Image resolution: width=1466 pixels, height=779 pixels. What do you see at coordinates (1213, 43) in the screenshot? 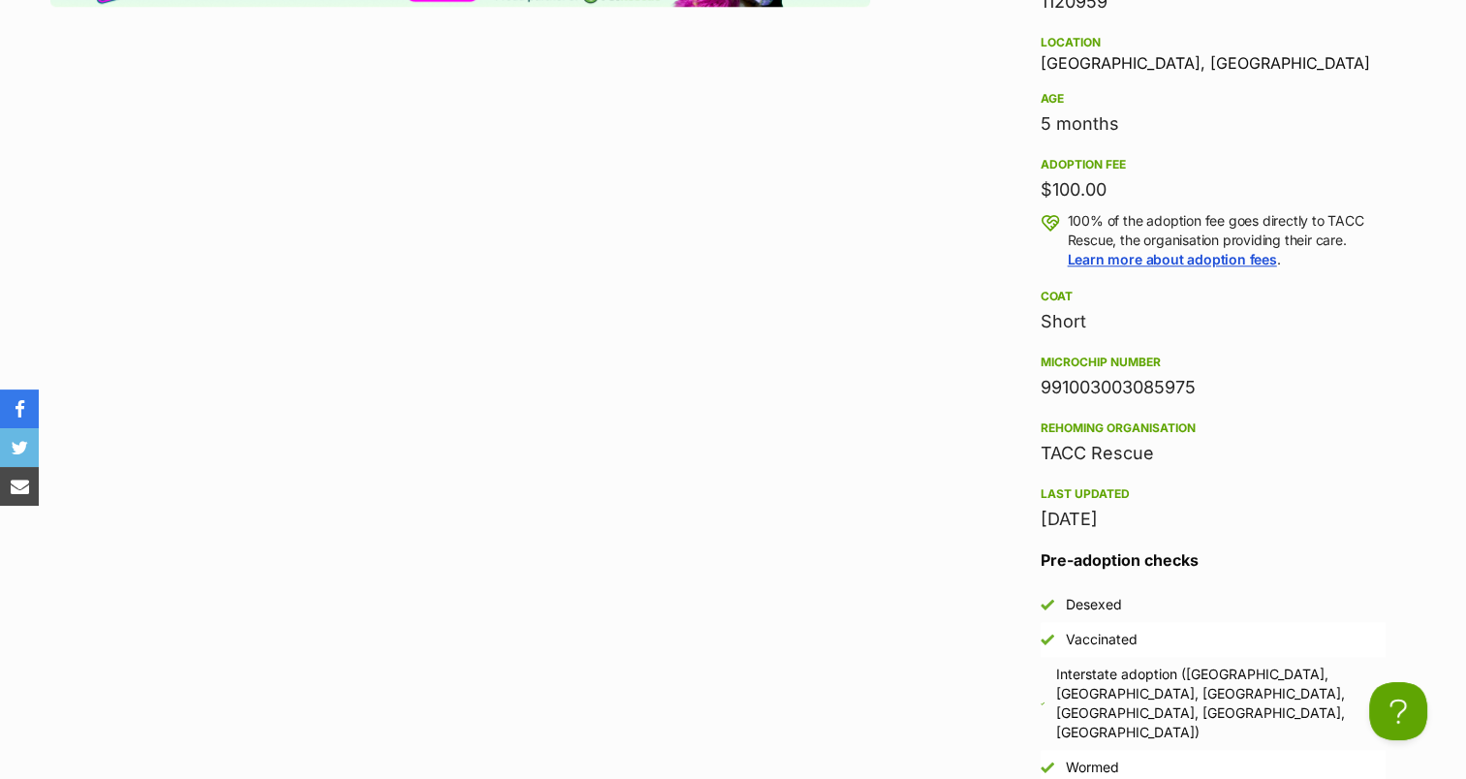
I see `div: Location` at bounding box center [1213, 43].